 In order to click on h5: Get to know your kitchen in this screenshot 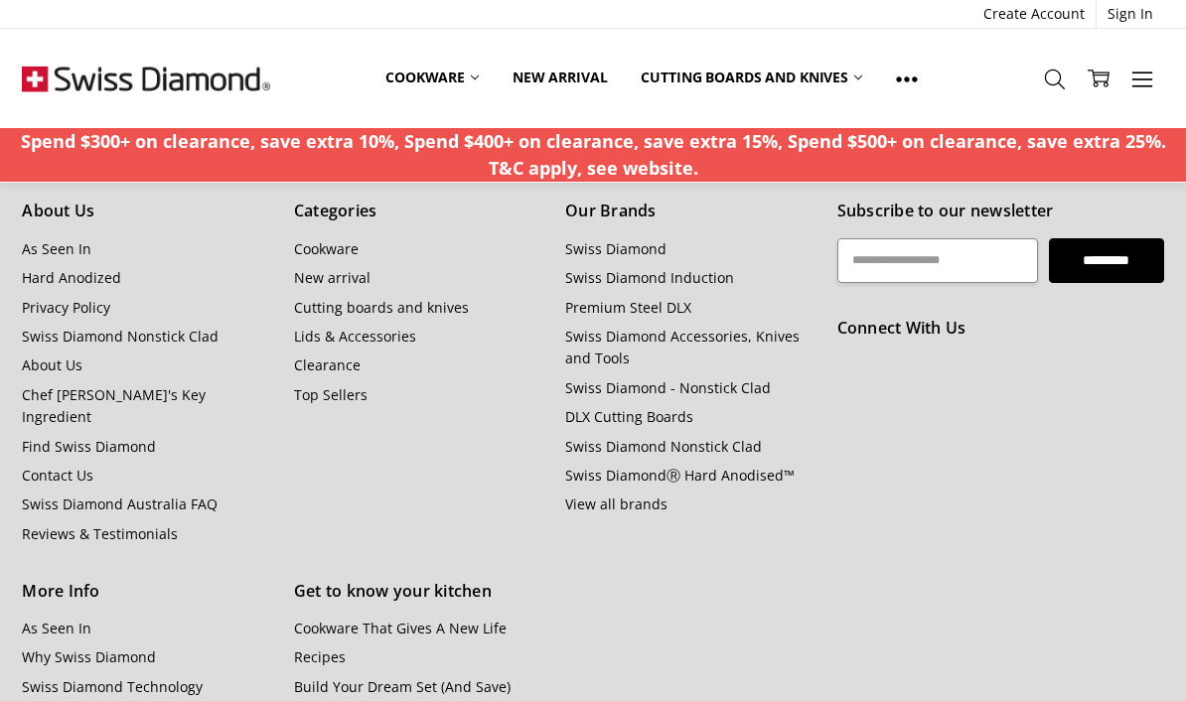, I will do `click(418, 592)`.